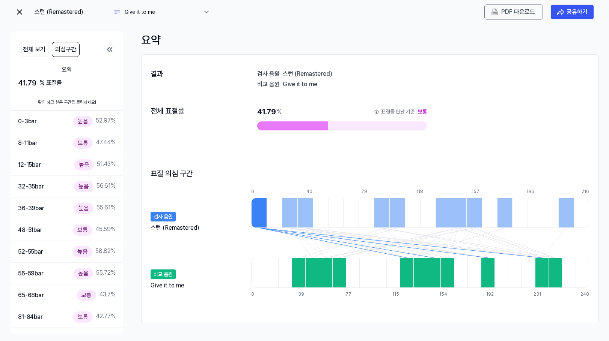 The width and height of the screenshot is (609, 341). What do you see at coordinates (28, 143) in the screenshot?
I see `div: 8-11 bar` at bounding box center [28, 143].